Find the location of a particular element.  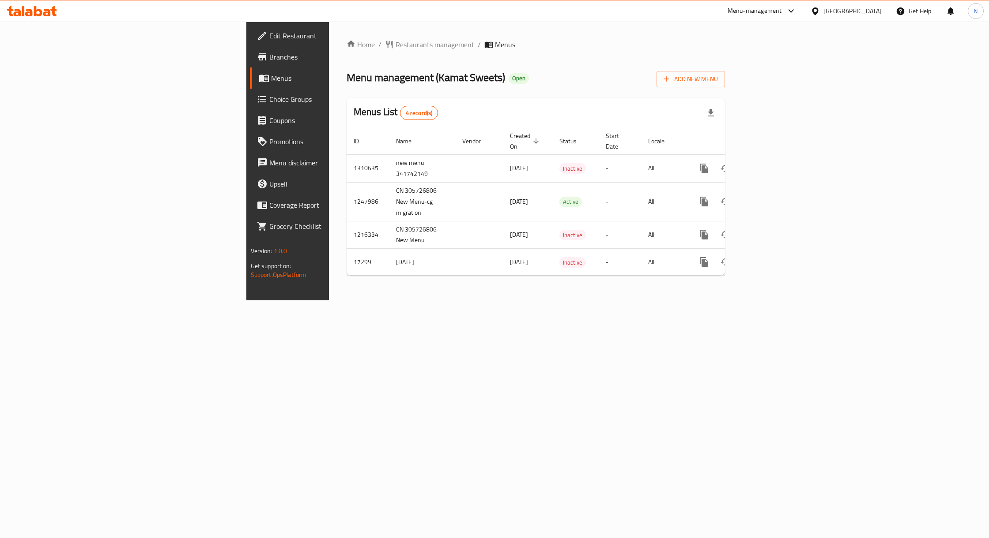

span: Menu management ( Kamat Sweets ) is located at coordinates (425, 77).